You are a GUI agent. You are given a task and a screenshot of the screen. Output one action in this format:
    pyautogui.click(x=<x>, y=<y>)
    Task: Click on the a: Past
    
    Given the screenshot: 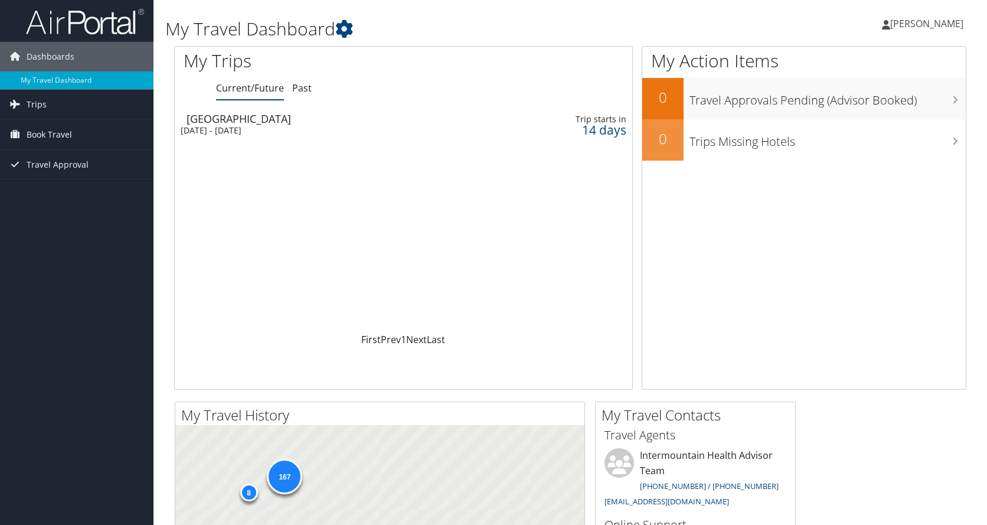 What is the action you would take?
    pyautogui.click(x=302, y=88)
    